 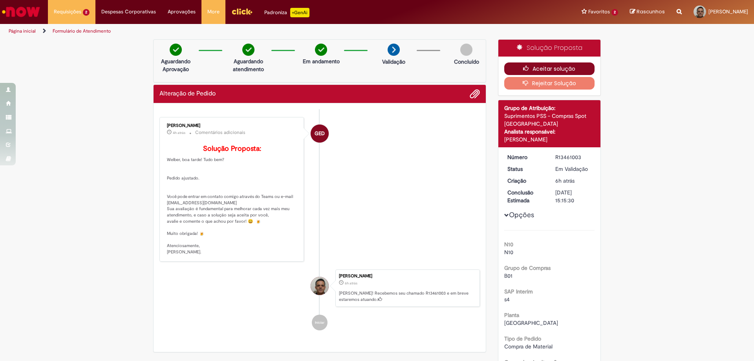 What do you see at coordinates (393, 49) in the screenshot?
I see `img: arrow-next.png` at bounding box center [393, 49].